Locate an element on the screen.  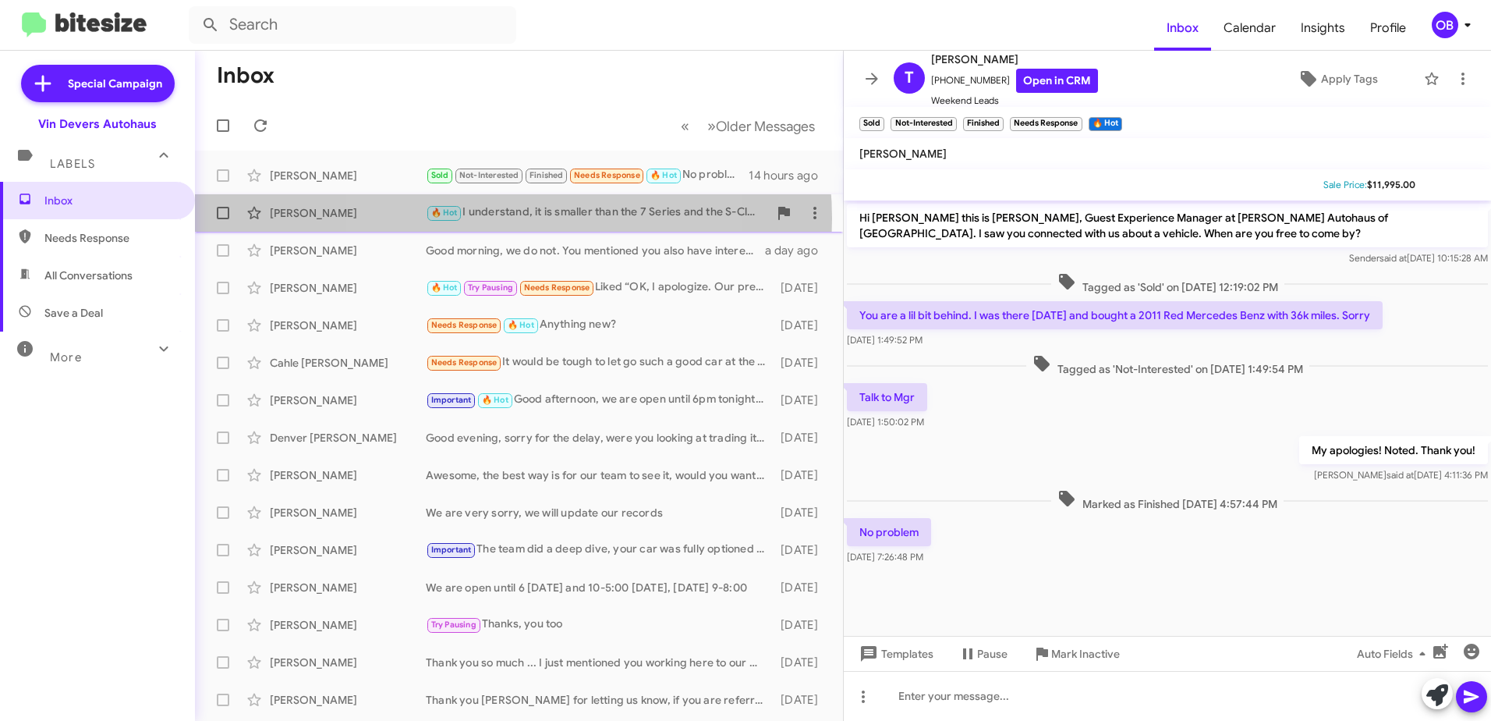
div: Thank you so much ... I just mentioned you working here to our GM and he smiled and said you were... is located at coordinates (600, 662).